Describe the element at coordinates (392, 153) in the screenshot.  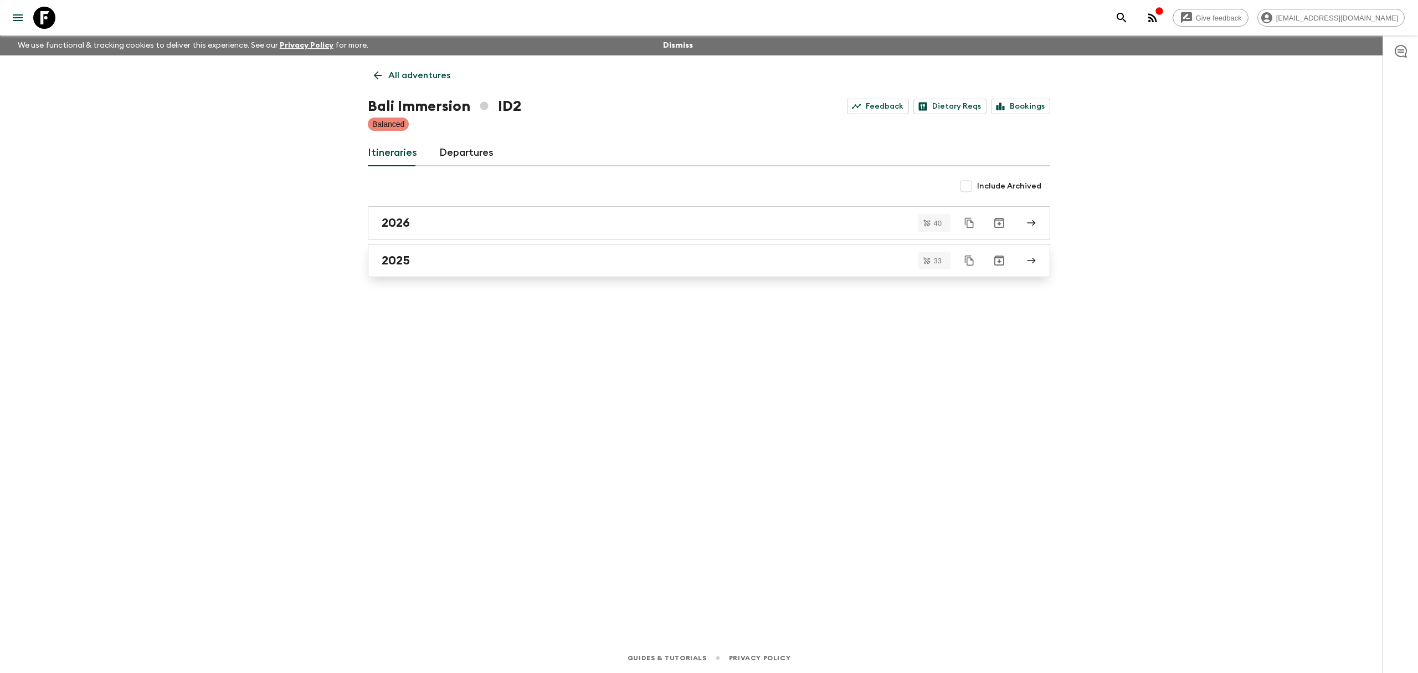
I see `a: Itineraries` at that location.